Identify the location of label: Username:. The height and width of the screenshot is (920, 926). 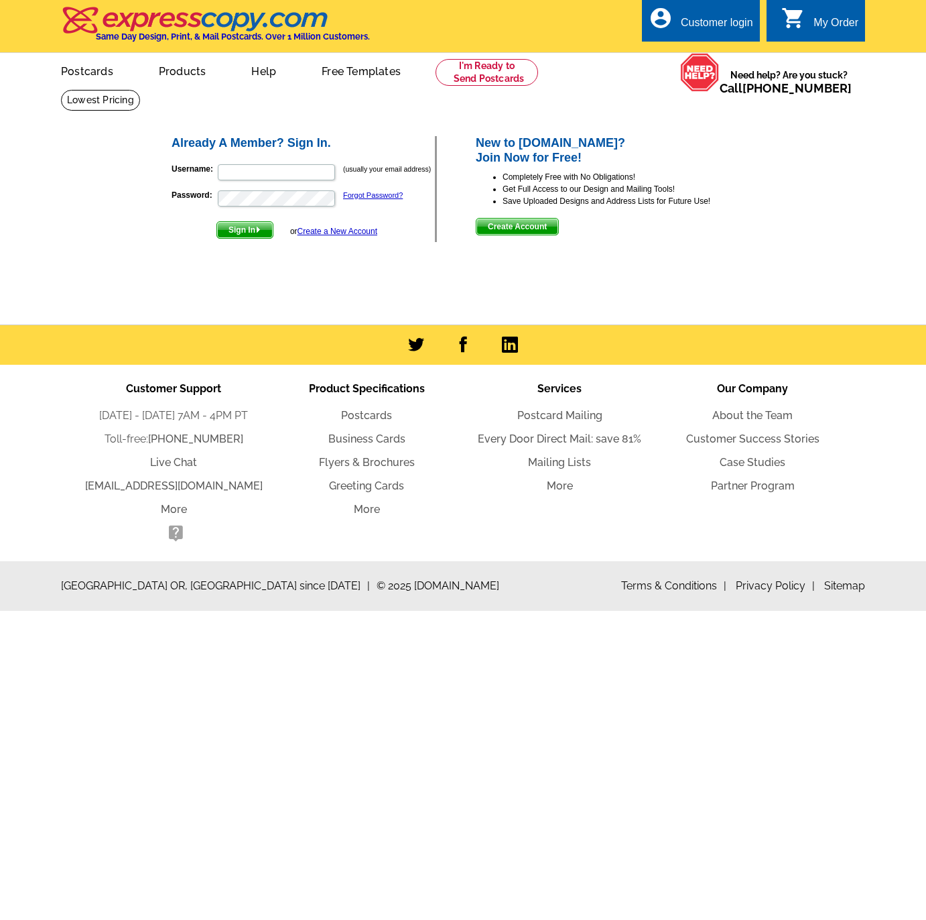
(194, 169).